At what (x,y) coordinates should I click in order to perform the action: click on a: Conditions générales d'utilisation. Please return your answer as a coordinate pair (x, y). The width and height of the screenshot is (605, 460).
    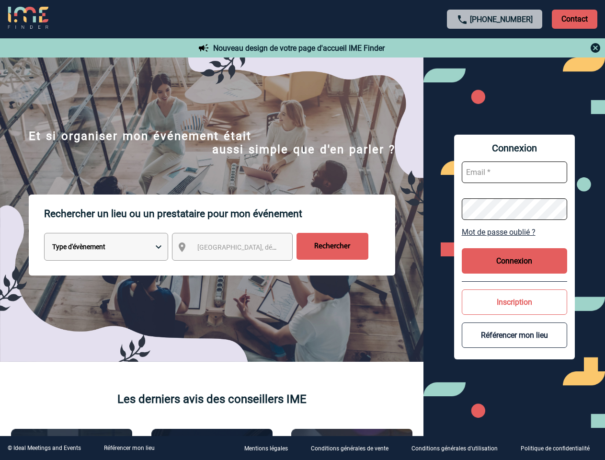
    Looking at the image, I should click on (458, 448).